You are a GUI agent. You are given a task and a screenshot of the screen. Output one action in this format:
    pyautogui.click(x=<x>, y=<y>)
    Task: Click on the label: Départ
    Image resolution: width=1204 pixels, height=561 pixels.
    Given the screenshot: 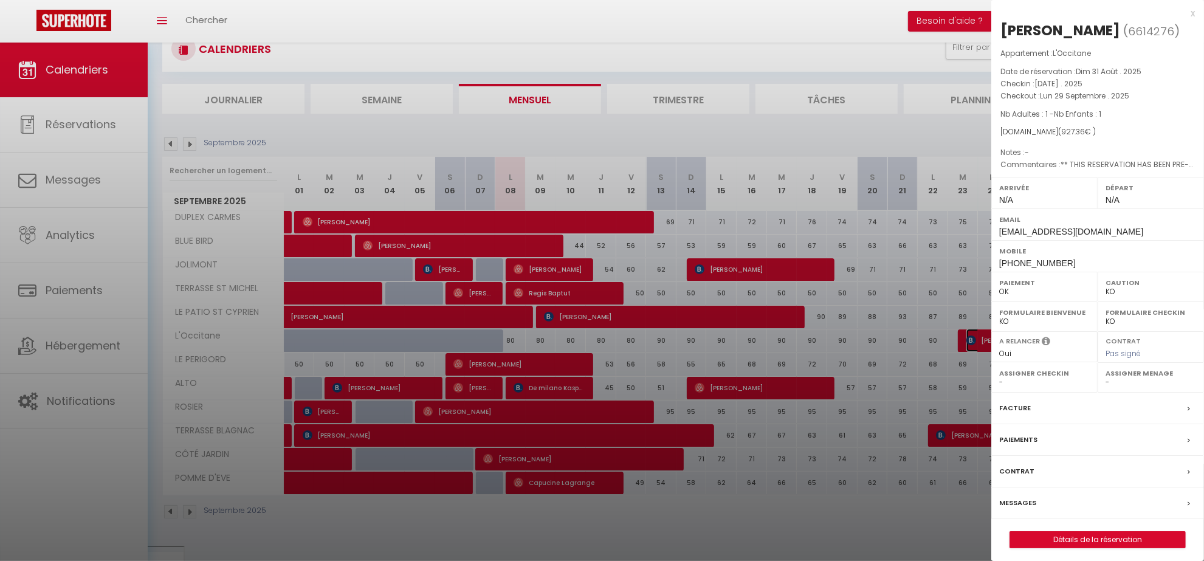 What is the action you would take?
    pyautogui.click(x=1151, y=188)
    